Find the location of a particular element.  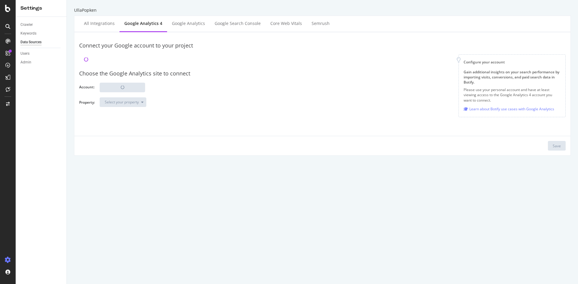

a: Crawler is located at coordinates (41, 25).